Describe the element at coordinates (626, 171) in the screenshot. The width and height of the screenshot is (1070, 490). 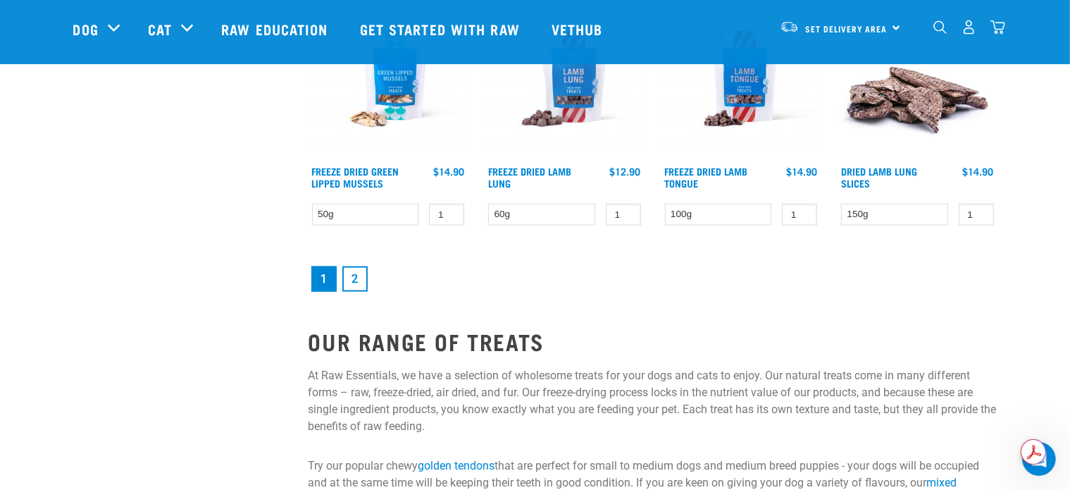
I see `div: $12.90` at that location.